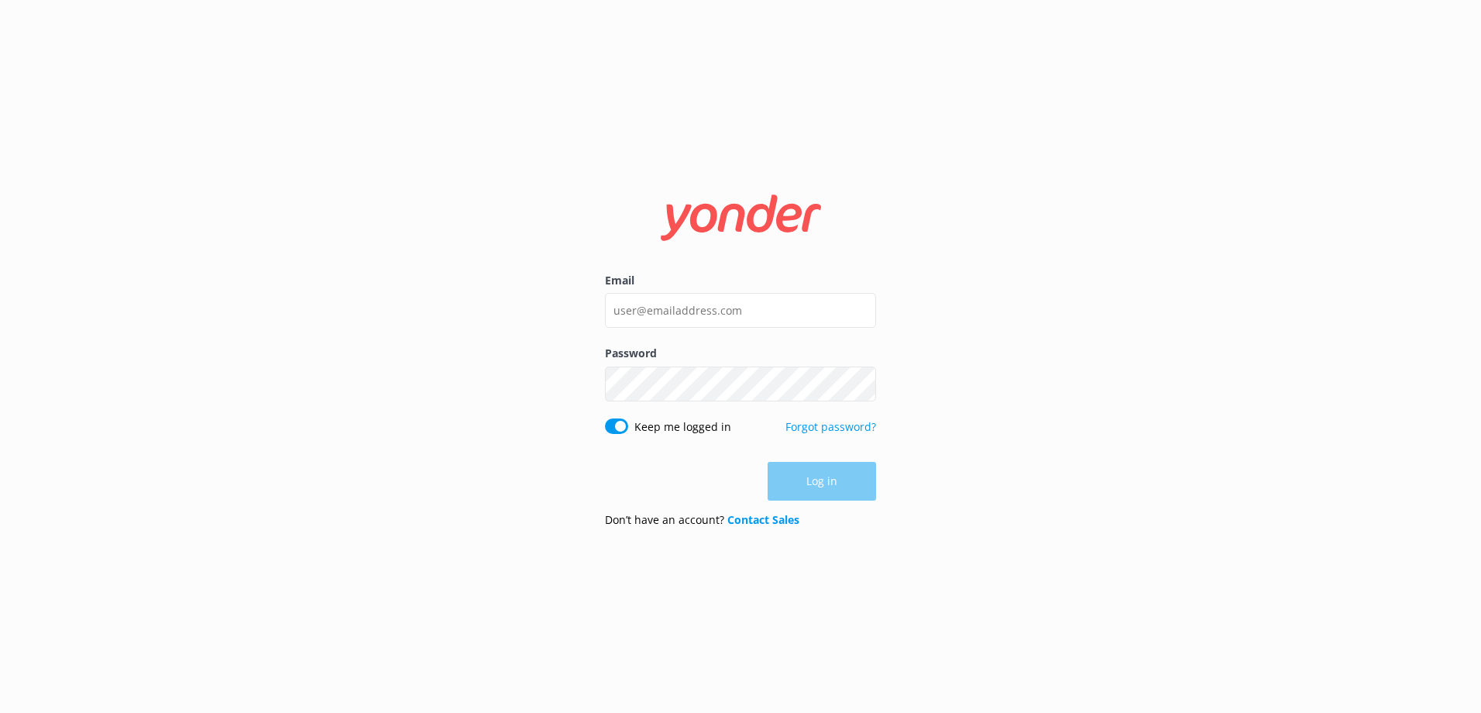 This screenshot has width=1481, height=713. Describe the element at coordinates (682, 427) in the screenshot. I see `label: Keep me logged in` at that location.